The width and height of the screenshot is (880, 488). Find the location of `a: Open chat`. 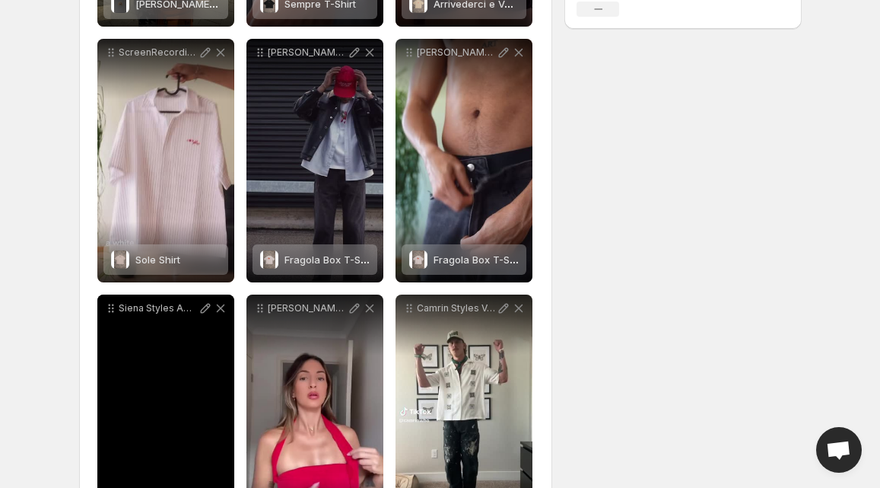

a: Open chat is located at coordinates (839, 450).